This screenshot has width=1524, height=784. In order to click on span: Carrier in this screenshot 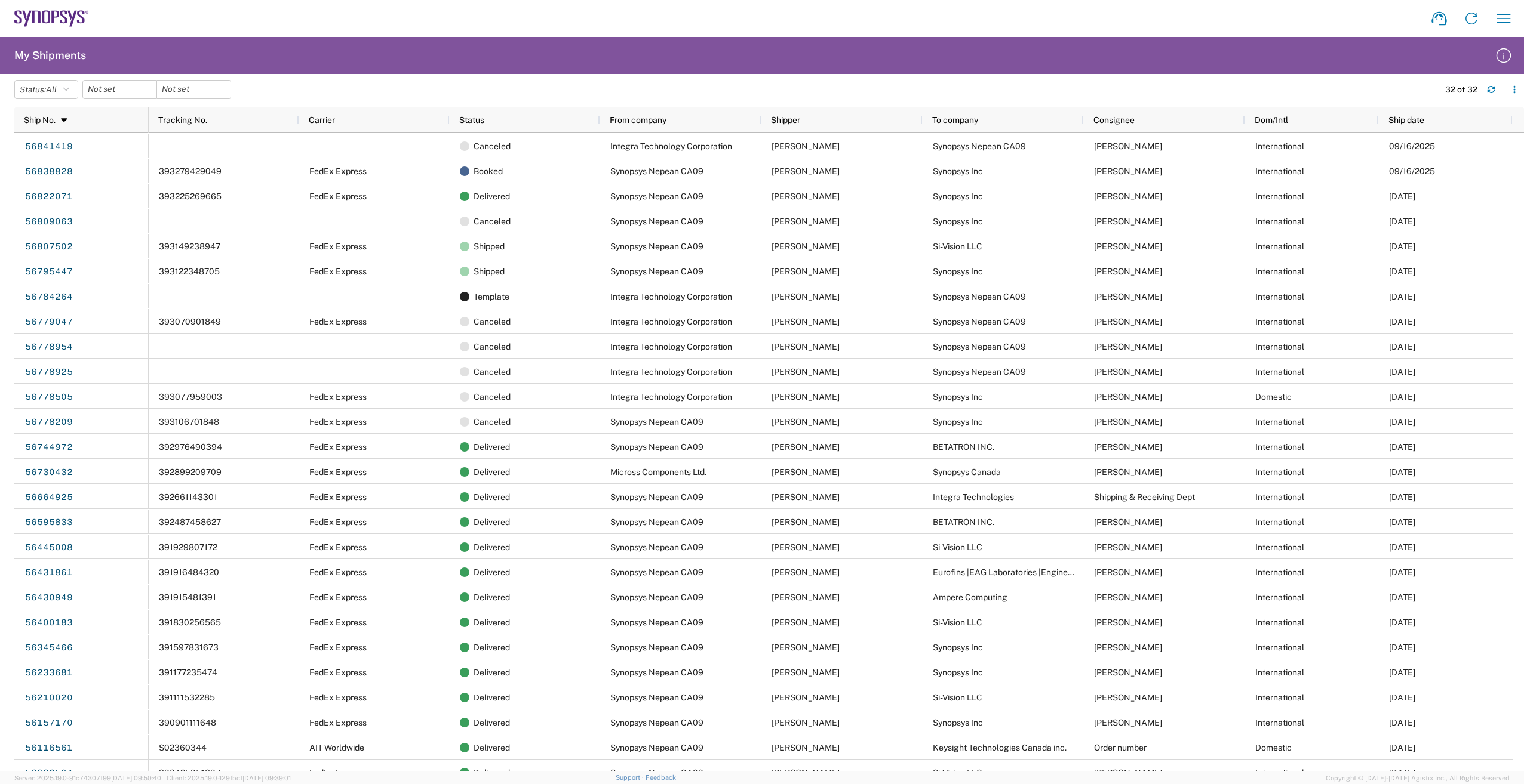, I will do `click(321, 120)`.